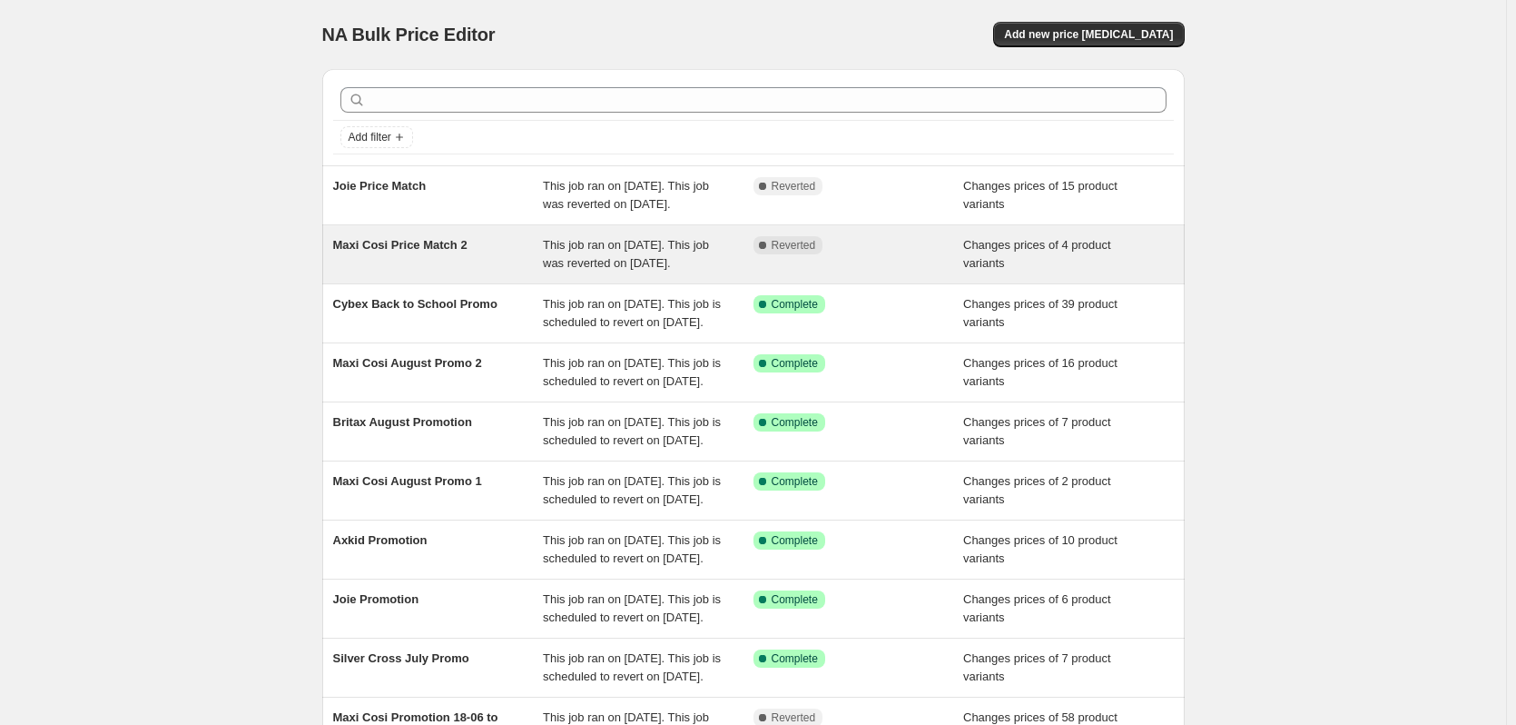  Describe the element at coordinates (377, 137) in the screenshot. I see `button: Add filter` at that location.